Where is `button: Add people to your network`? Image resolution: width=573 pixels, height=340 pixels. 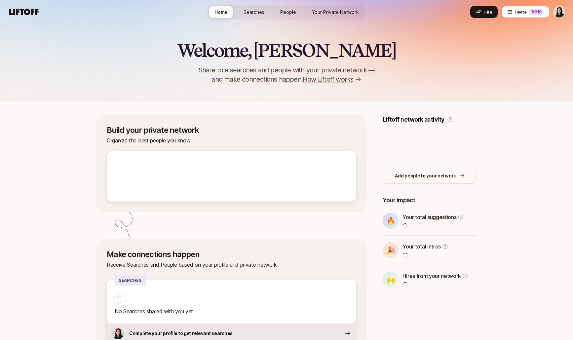 button: Add people to your network is located at coordinates (430, 176).